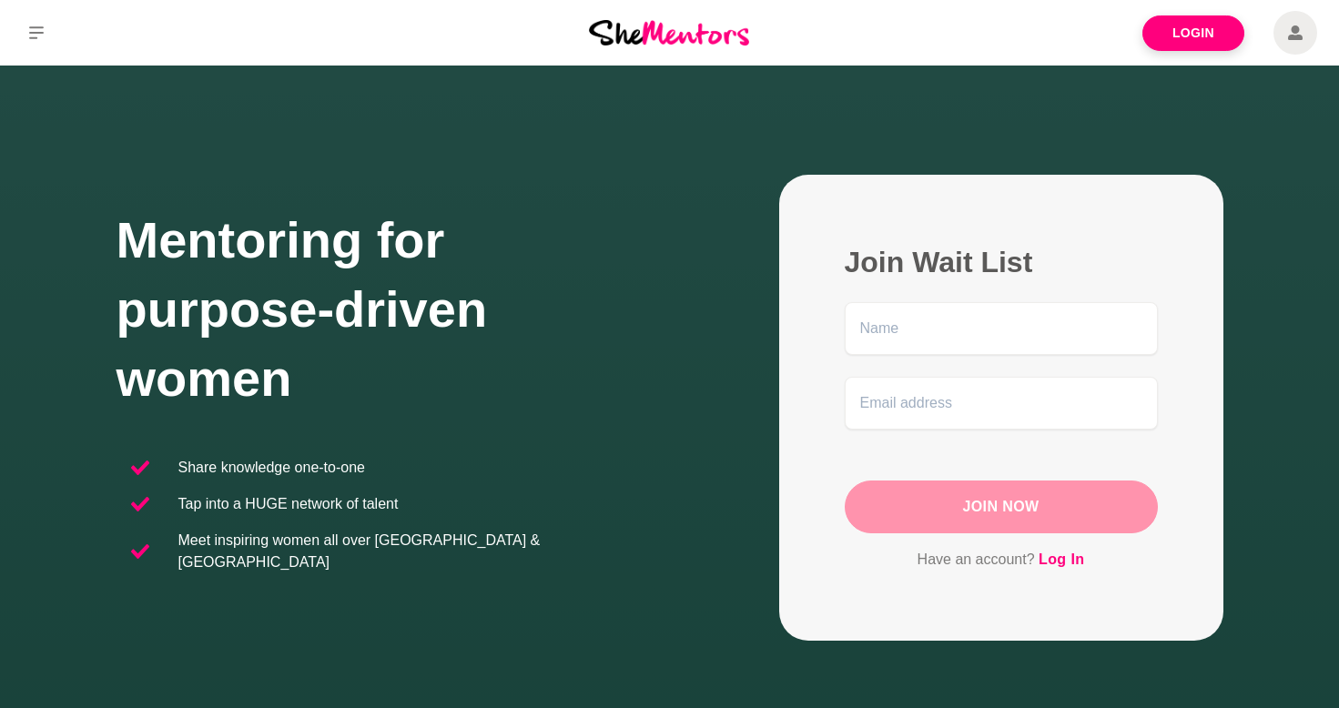 This screenshot has height=708, width=1339. I want to click on a: Log In, so click(1061, 560).